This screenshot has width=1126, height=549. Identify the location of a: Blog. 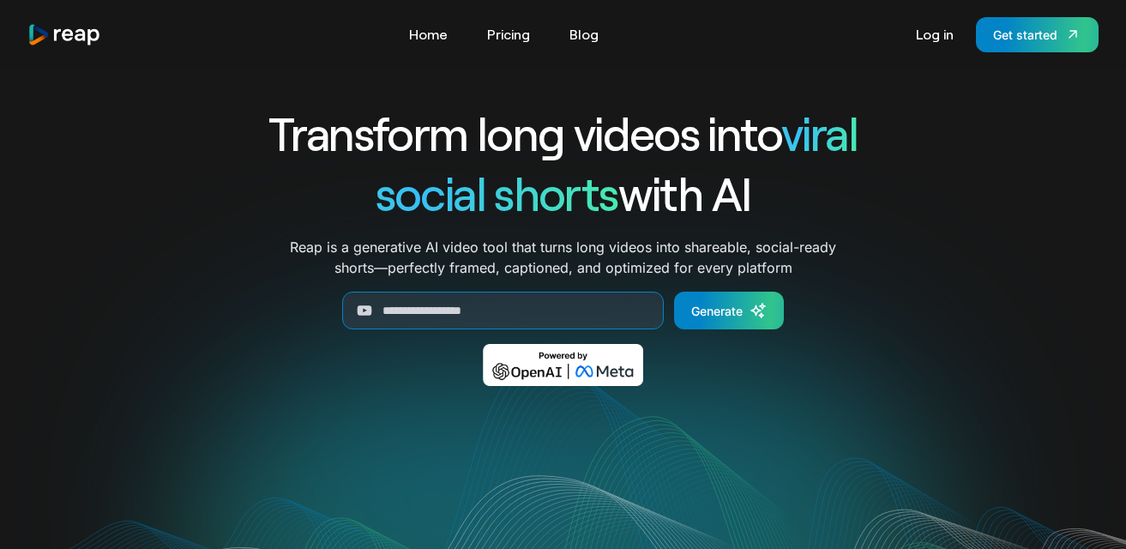
(584, 34).